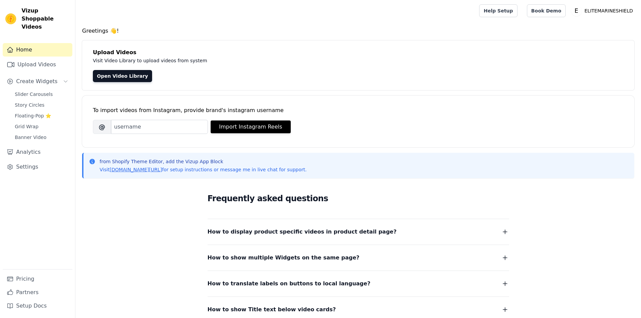  I want to click on a: Settings, so click(37, 167).